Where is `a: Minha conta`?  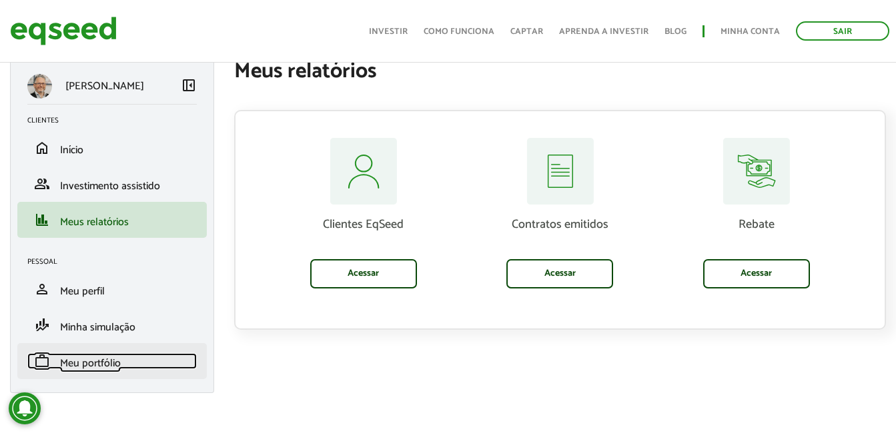 a: Minha conta is located at coordinates (750, 31).